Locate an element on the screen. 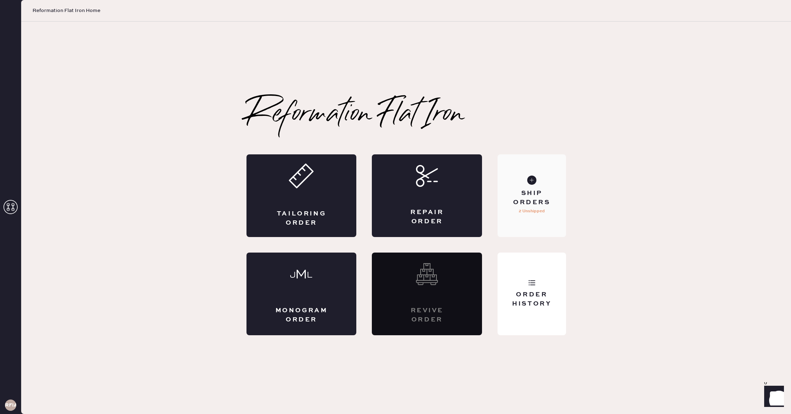  h2: Reformation Flat Iron is located at coordinates (355, 115).